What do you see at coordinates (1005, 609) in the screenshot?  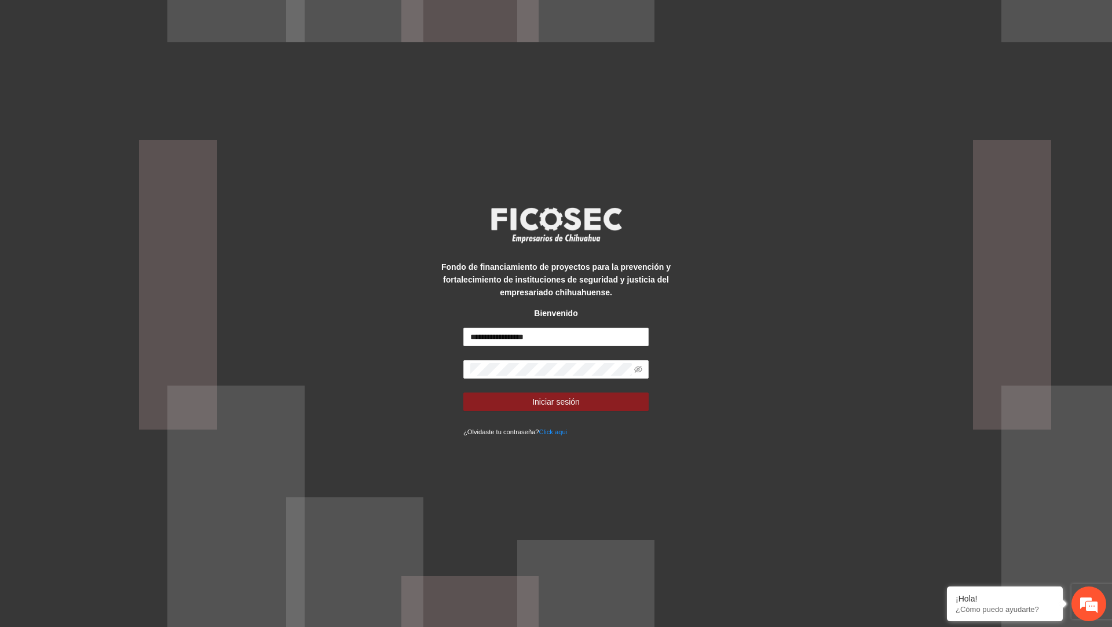 I see `p: ¿Cómo puedo ayudarte?` at bounding box center [1005, 609].